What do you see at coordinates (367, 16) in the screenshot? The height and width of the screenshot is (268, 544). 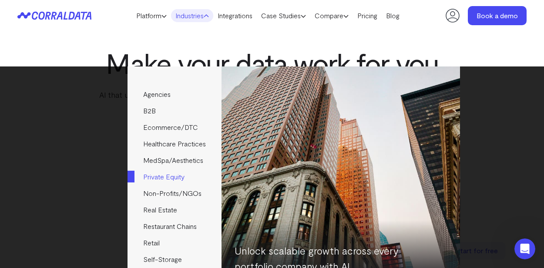 I see `a: Pricing` at bounding box center [367, 16].